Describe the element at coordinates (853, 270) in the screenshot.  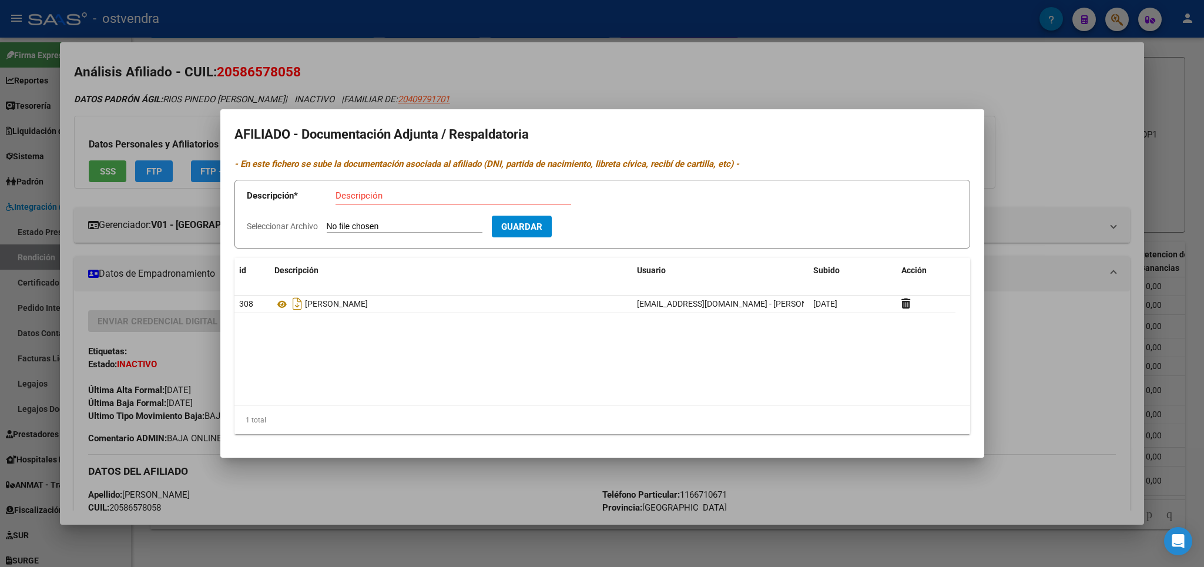
I see `datatable-header-cell: Subido` at that location.